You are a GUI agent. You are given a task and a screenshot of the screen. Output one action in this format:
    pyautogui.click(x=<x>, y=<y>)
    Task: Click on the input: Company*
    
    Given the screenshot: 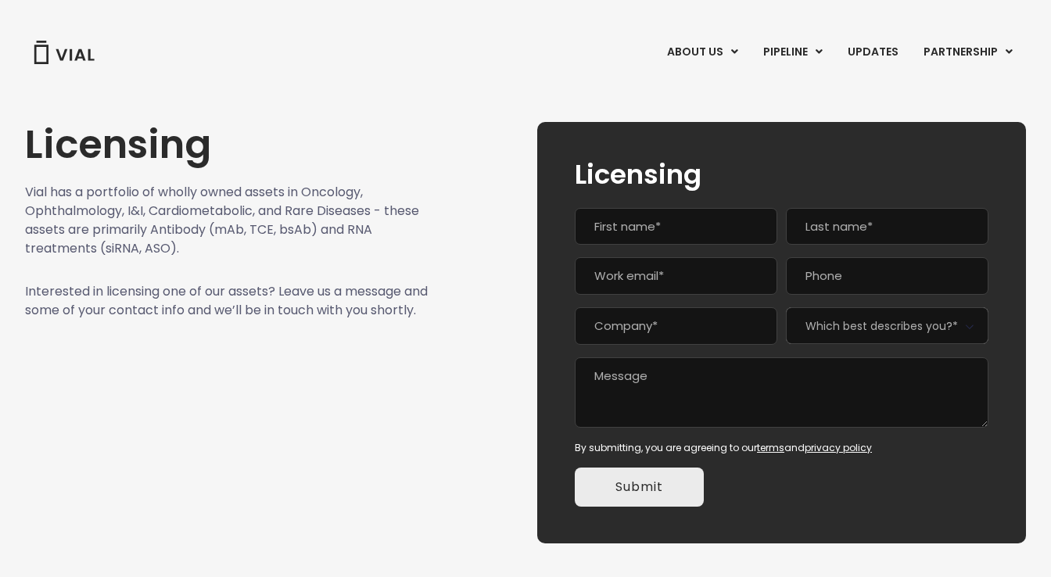 What is the action you would take?
    pyautogui.click(x=676, y=326)
    